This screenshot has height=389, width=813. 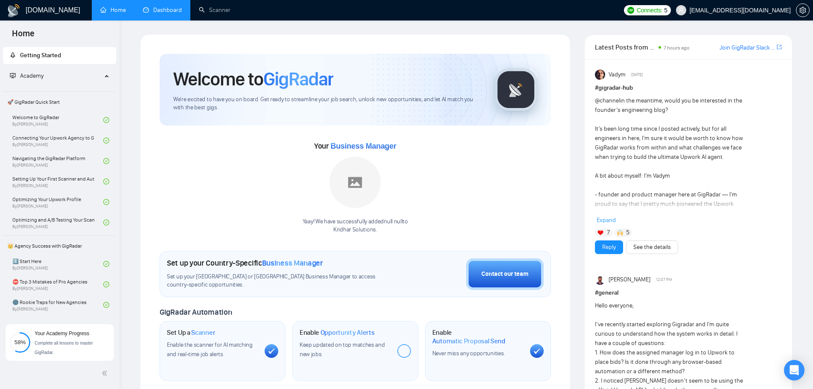 What do you see at coordinates (607, 100) in the screenshot?
I see `span: @channel` at bounding box center [607, 100].